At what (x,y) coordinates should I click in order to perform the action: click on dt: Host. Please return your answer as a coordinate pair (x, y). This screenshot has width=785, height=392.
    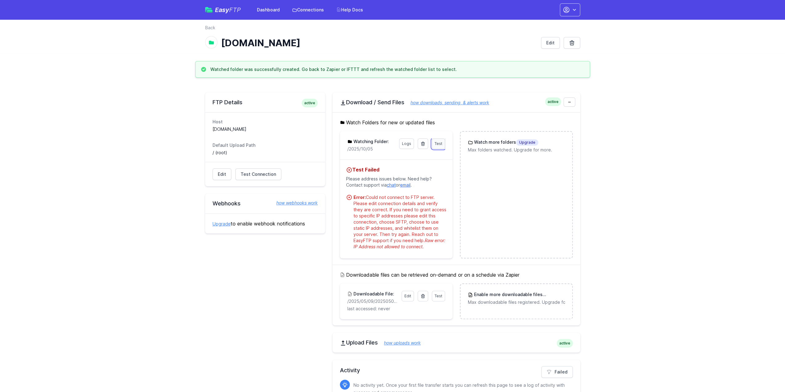
    Looking at the image, I should click on (265, 122).